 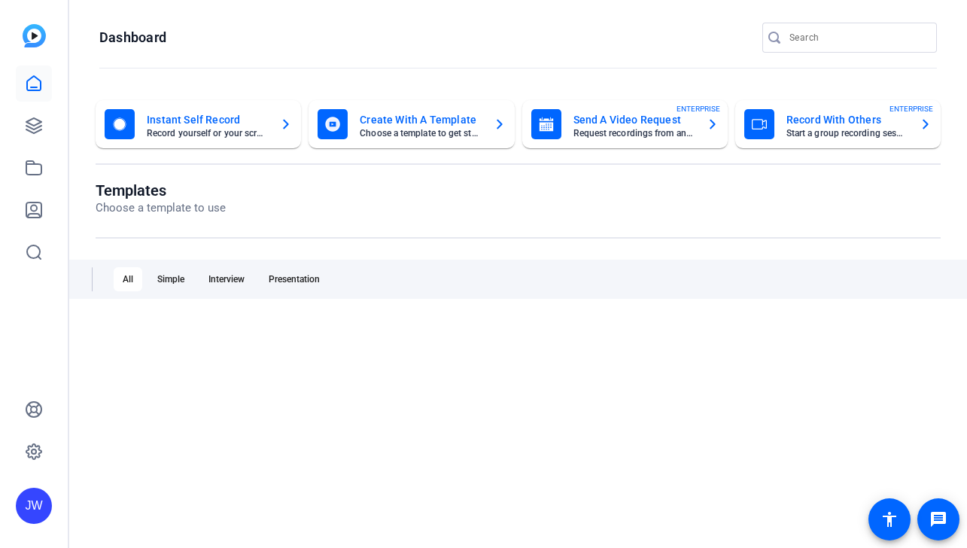 What do you see at coordinates (207, 120) in the screenshot?
I see `mat-card-title: Instant Self Record` at bounding box center [207, 120].